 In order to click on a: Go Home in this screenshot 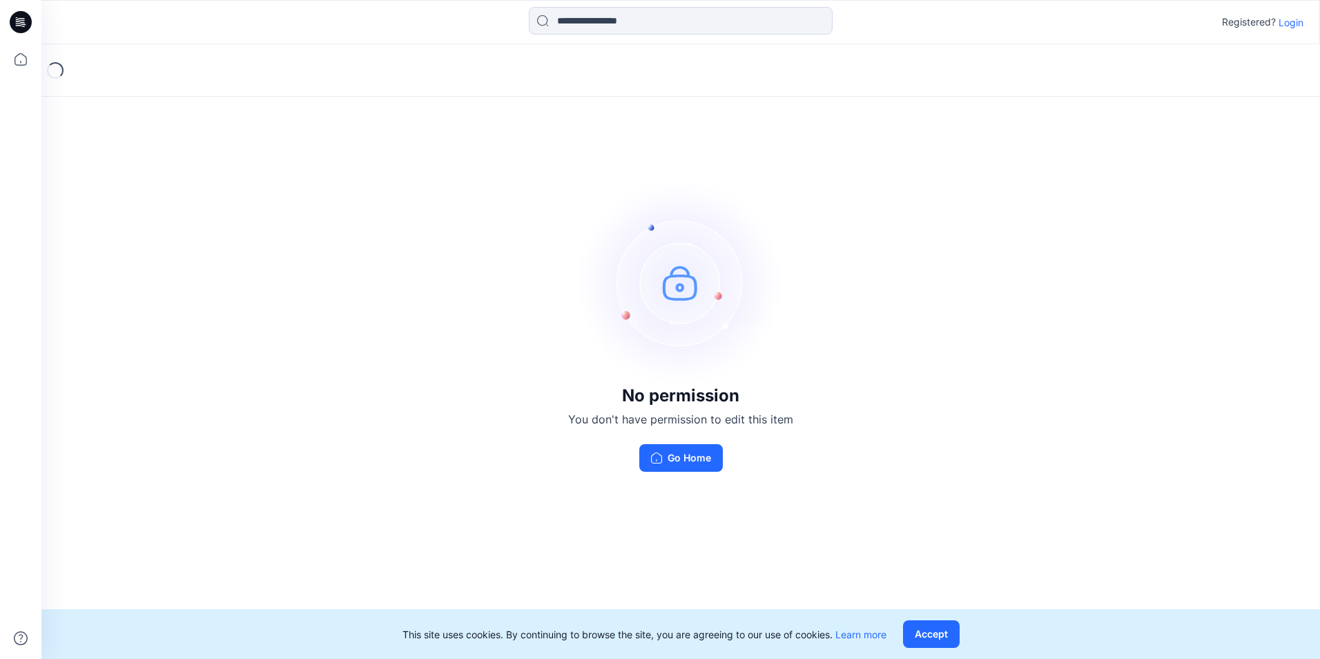, I will do `click(681, 458)`.